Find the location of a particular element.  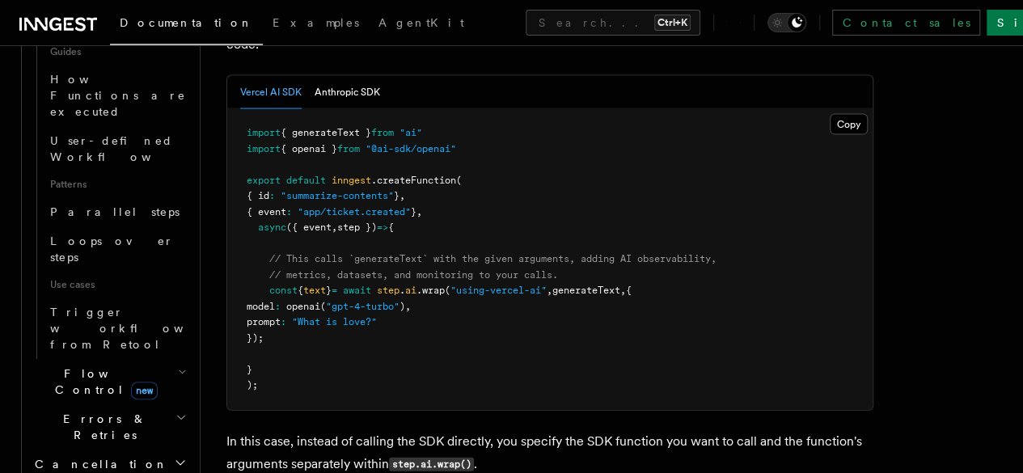

span: "gpt-4-turbo" is located at coordinates (362, 306).